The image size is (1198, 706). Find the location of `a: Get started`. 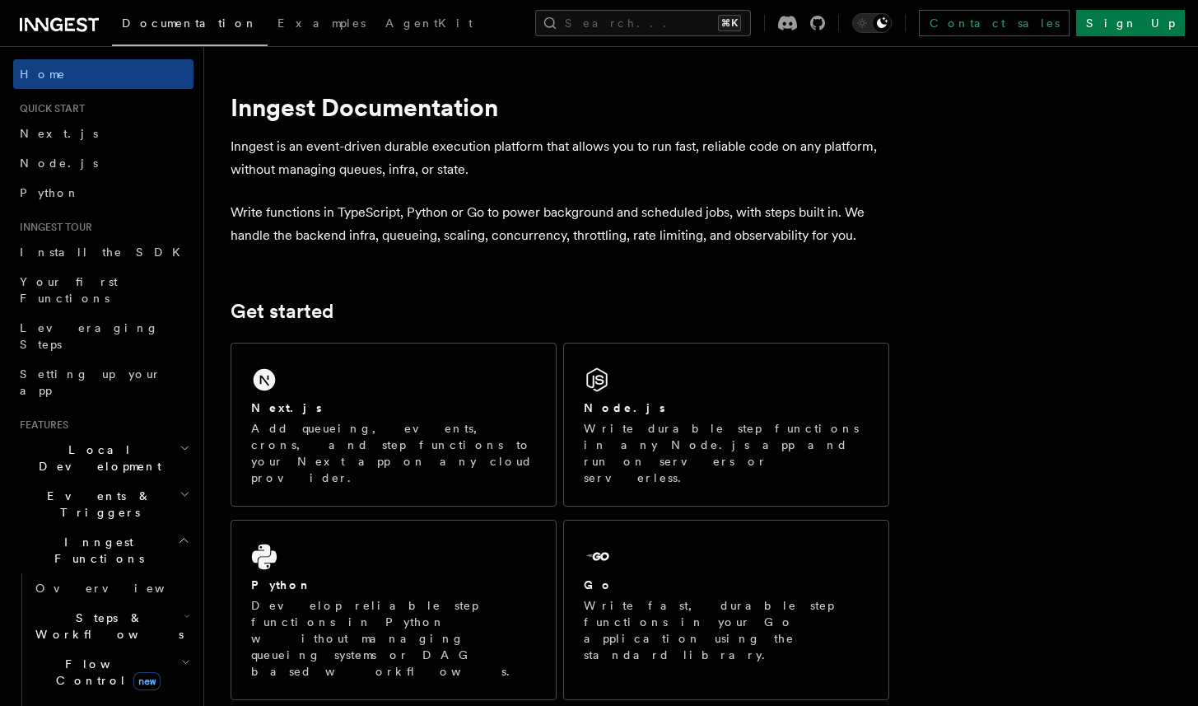

a: Get started is located at coordinates (282, 311).